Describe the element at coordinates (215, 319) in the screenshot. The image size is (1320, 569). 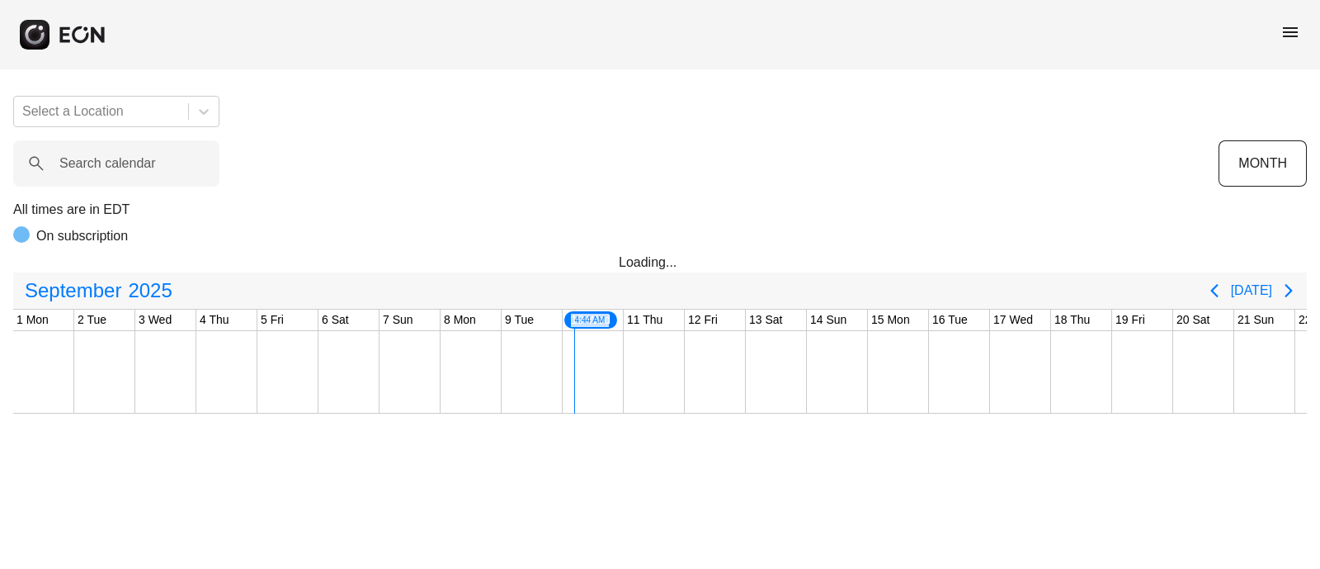
I see `div: 4 Thu` at that location.